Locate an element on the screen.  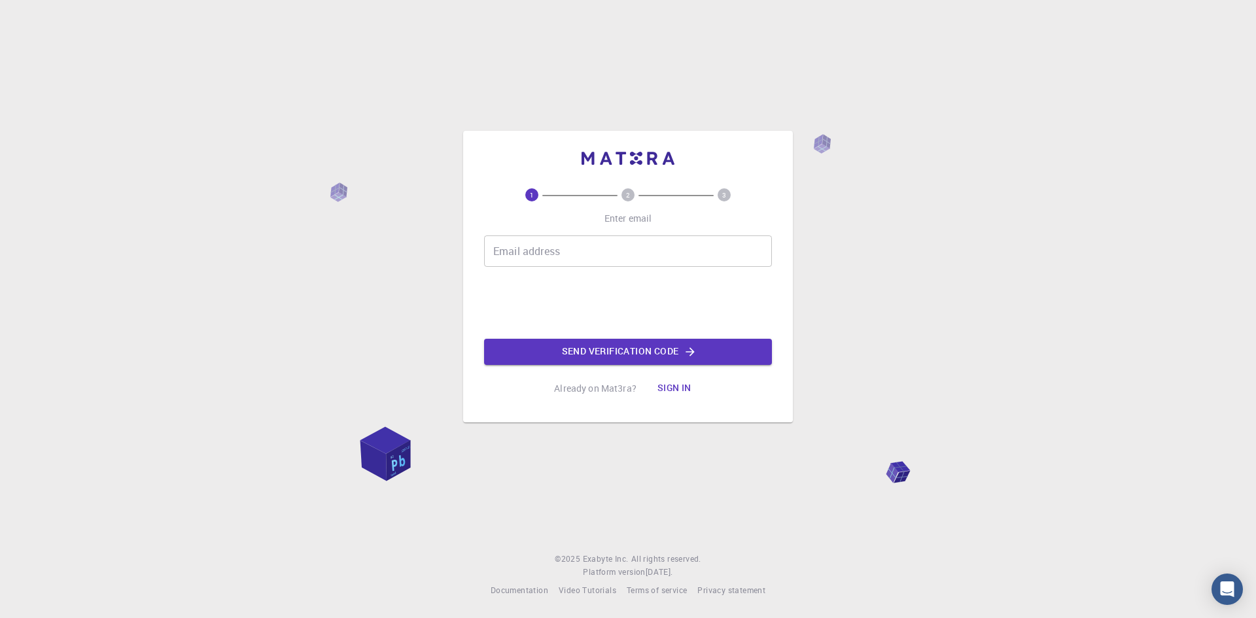
p: Enter email is located at coordinates (628, 218).